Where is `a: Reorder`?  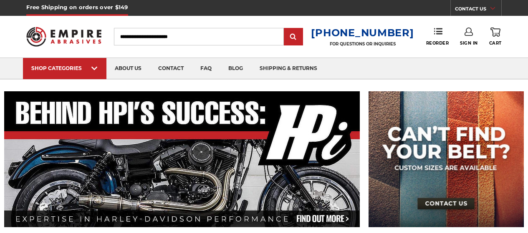
a: Reorder is located at coordinates (437, 36).